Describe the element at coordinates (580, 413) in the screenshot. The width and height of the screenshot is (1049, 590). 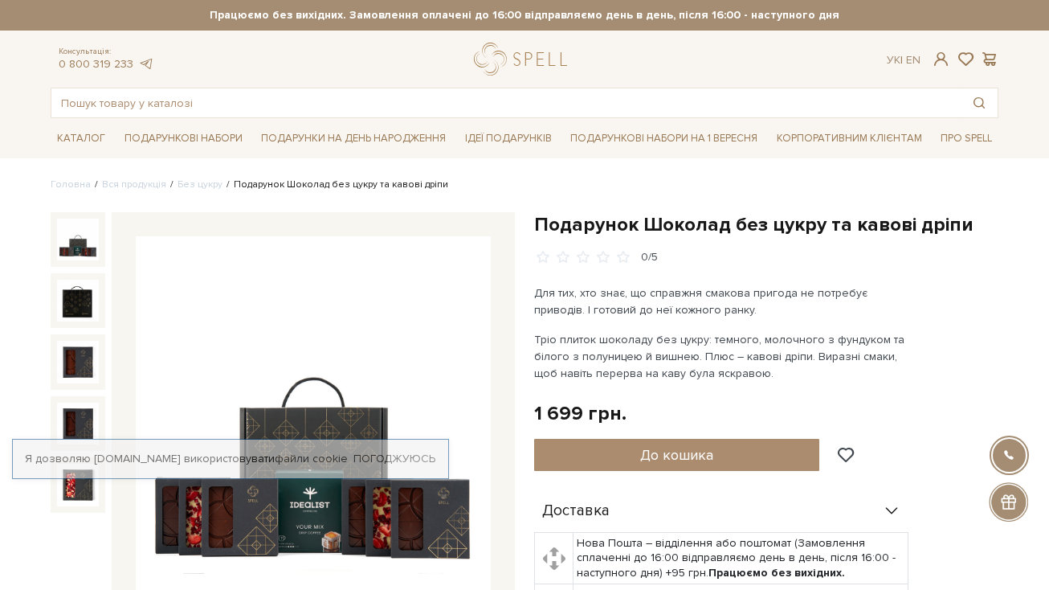
I see `div: 1 699 грн.` at that location.